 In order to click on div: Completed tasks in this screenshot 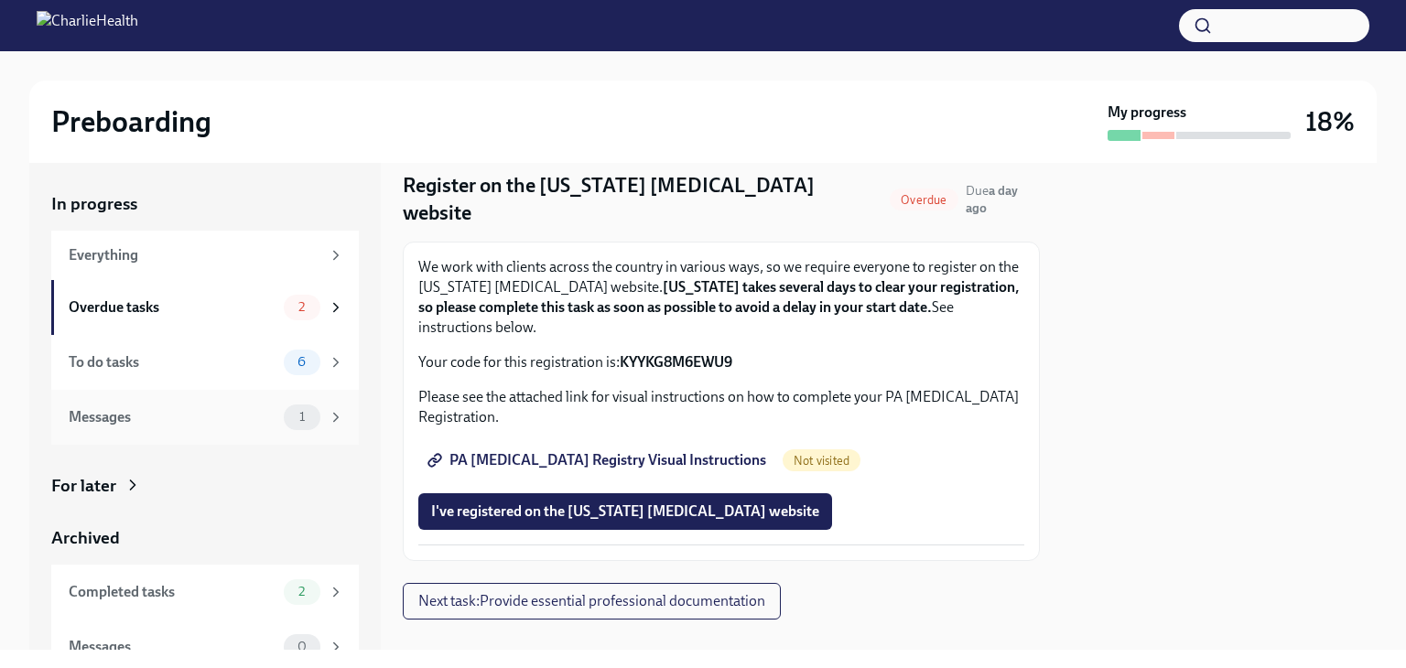, I will do `click(172, 592)`.